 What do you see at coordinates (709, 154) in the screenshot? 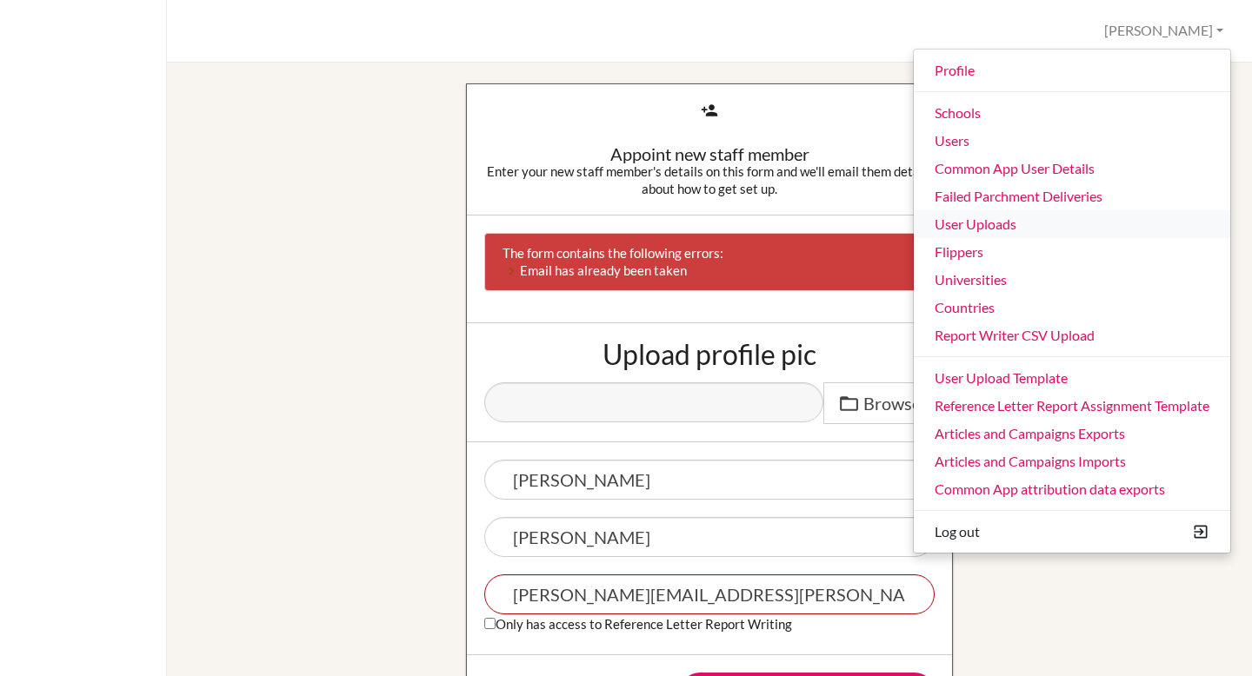
I see `div: Appoint new staff member` at bounding box center [709, 154].